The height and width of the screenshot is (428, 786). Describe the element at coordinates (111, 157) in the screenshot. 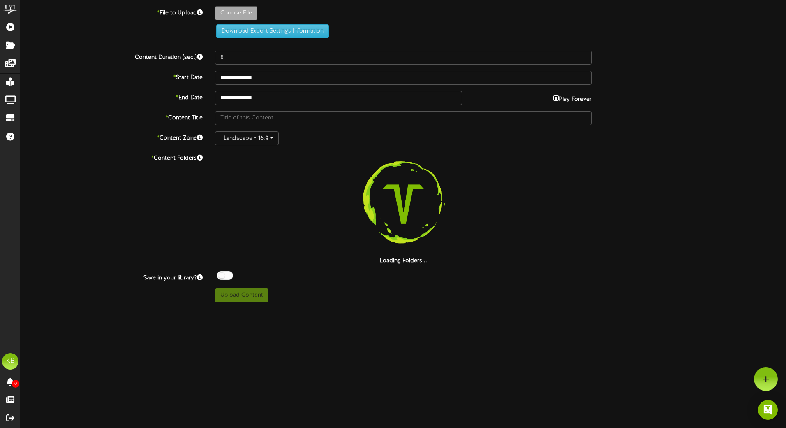

I see `label: Content Folders` at that location.